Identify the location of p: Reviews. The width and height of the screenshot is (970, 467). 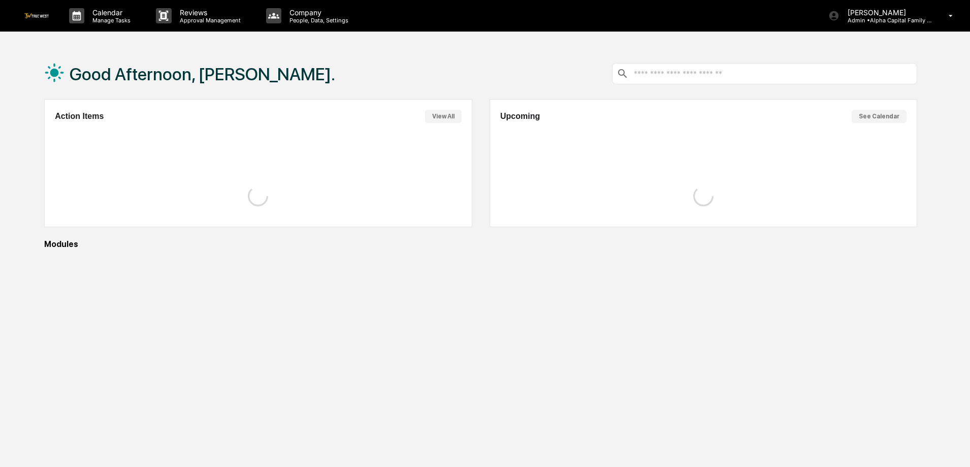
(209, 12).